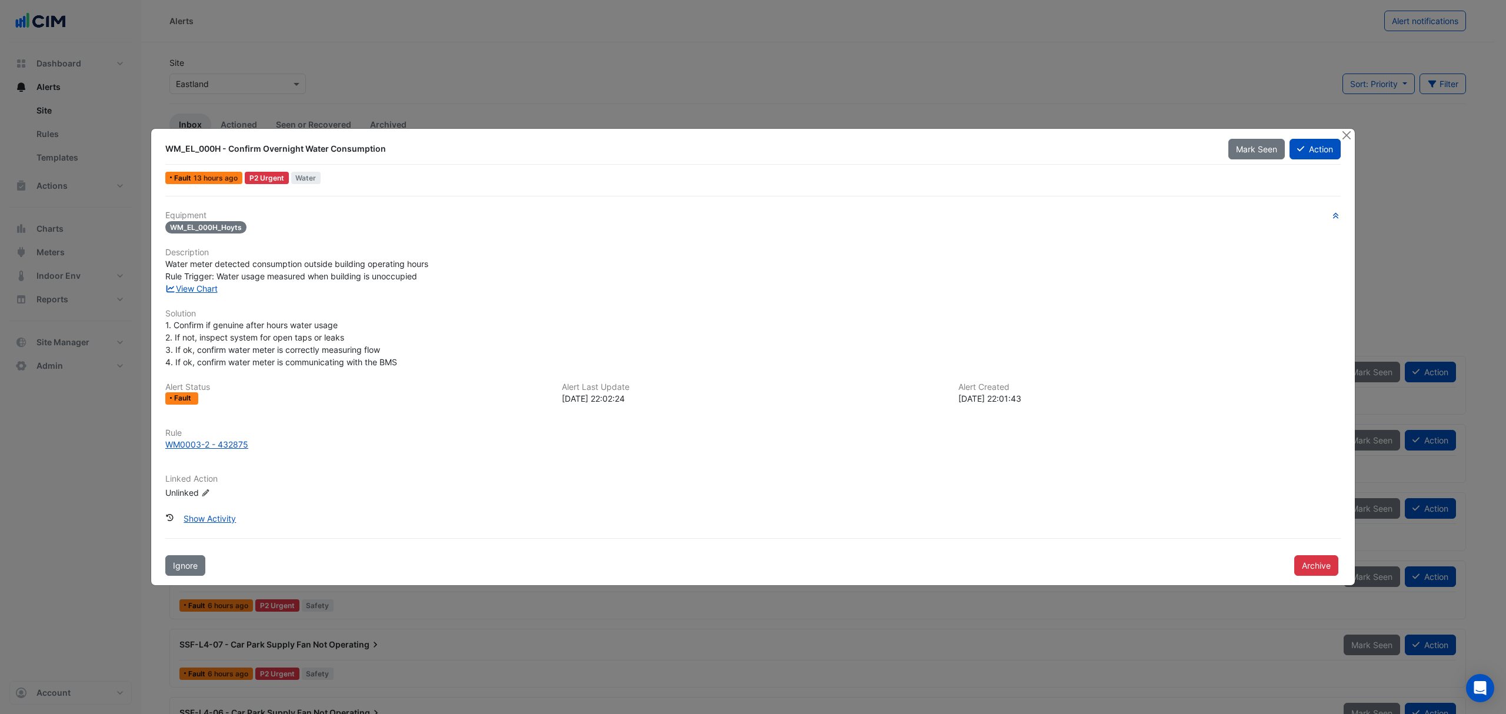 The width and height of the screenshot is (1506, 714). Describe the element at coordinates (206, 227) in the screenshot. I see `span: WM_EL_000H_Hoyts` at that location.